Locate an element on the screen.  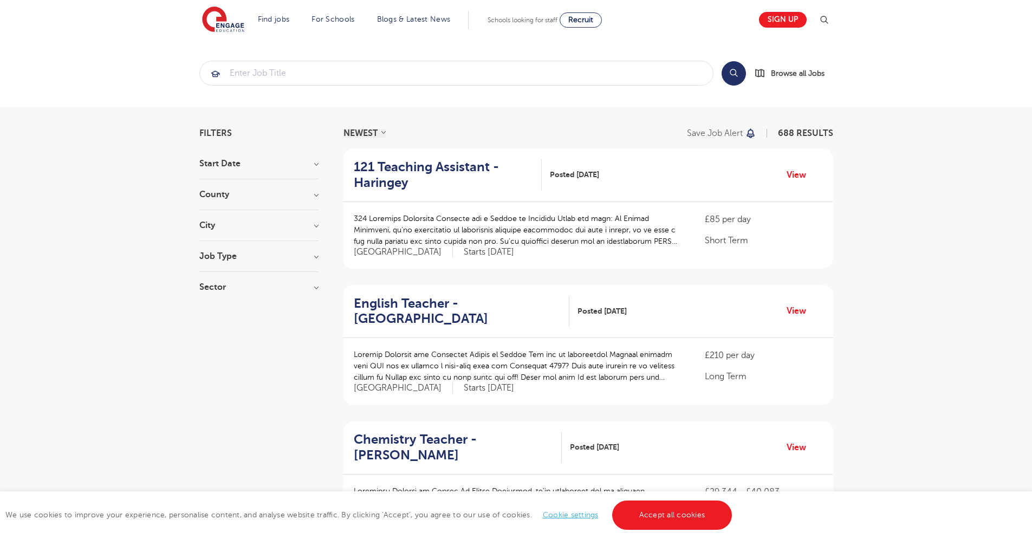
p: £85 per day is located at coordinates (764, 220).